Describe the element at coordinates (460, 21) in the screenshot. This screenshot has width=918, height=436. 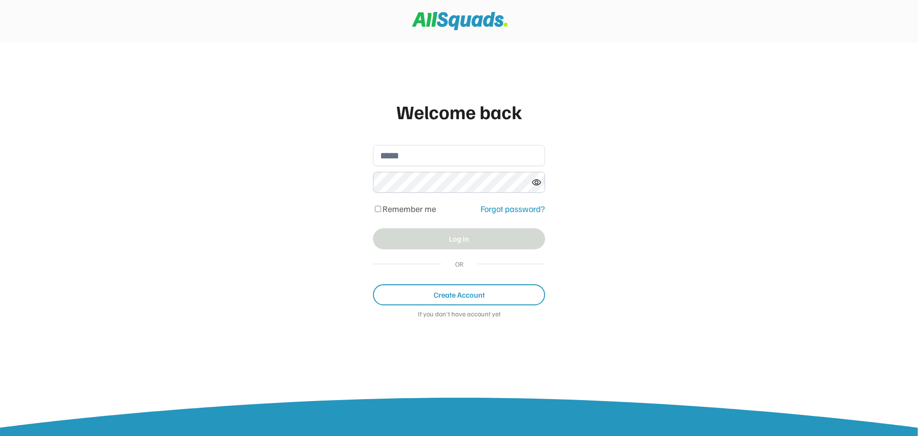
I see `img: Squad%20Logo.svg` at that location.